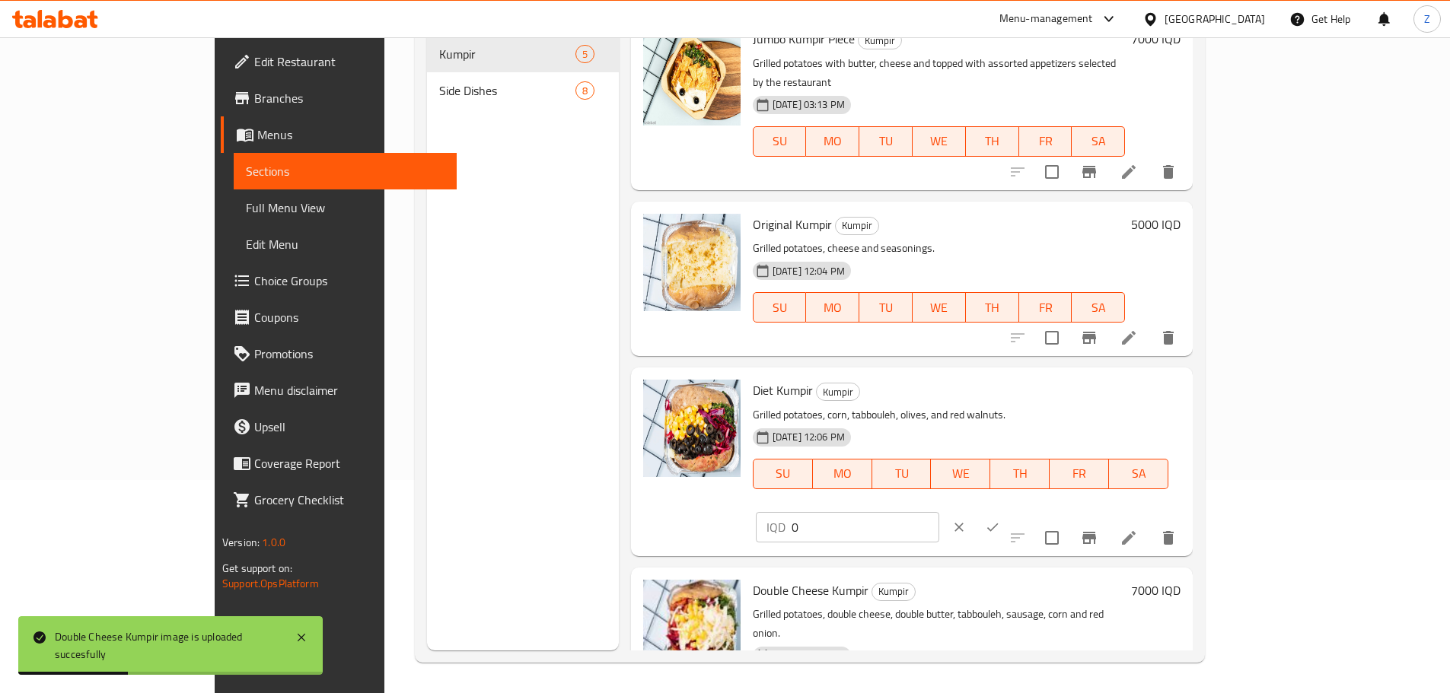 This screenshot has height=693, width=1450. Describe the element at coordinates (1155, 224) in the screenshot. I see `h6: 5000 IQD` at that location.